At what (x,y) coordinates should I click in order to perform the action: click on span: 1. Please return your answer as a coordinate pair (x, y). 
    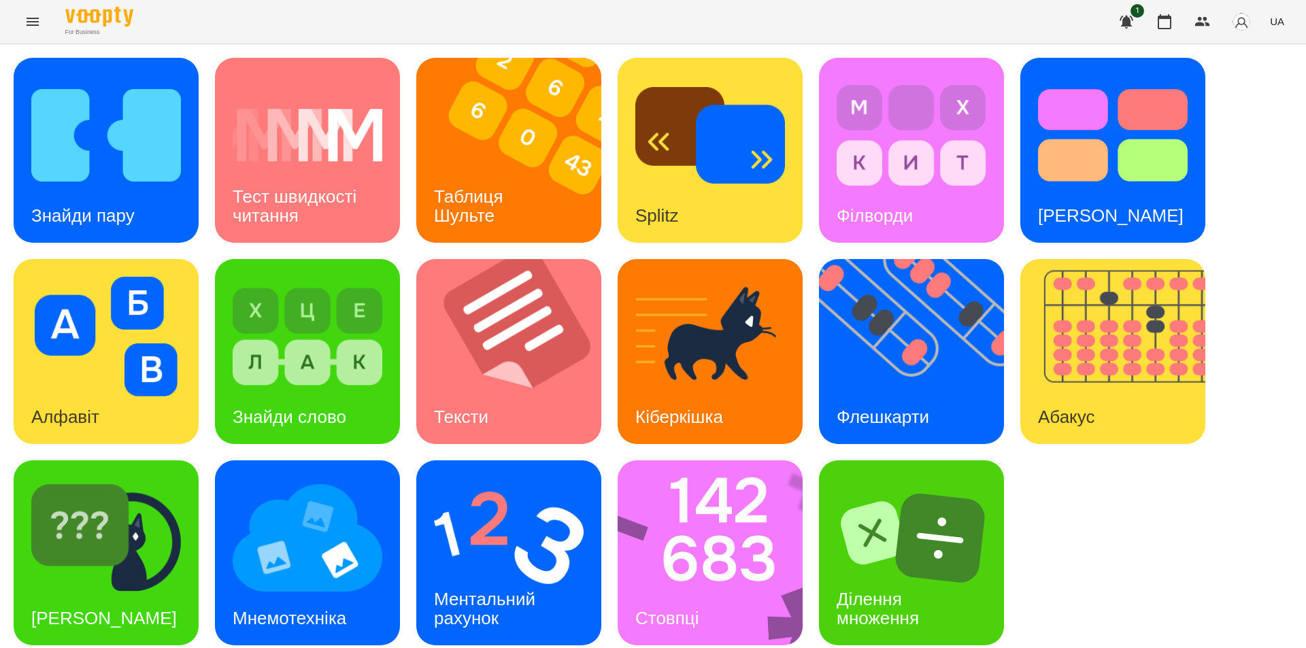
    Looking at the image, I should click on (1137, 11).